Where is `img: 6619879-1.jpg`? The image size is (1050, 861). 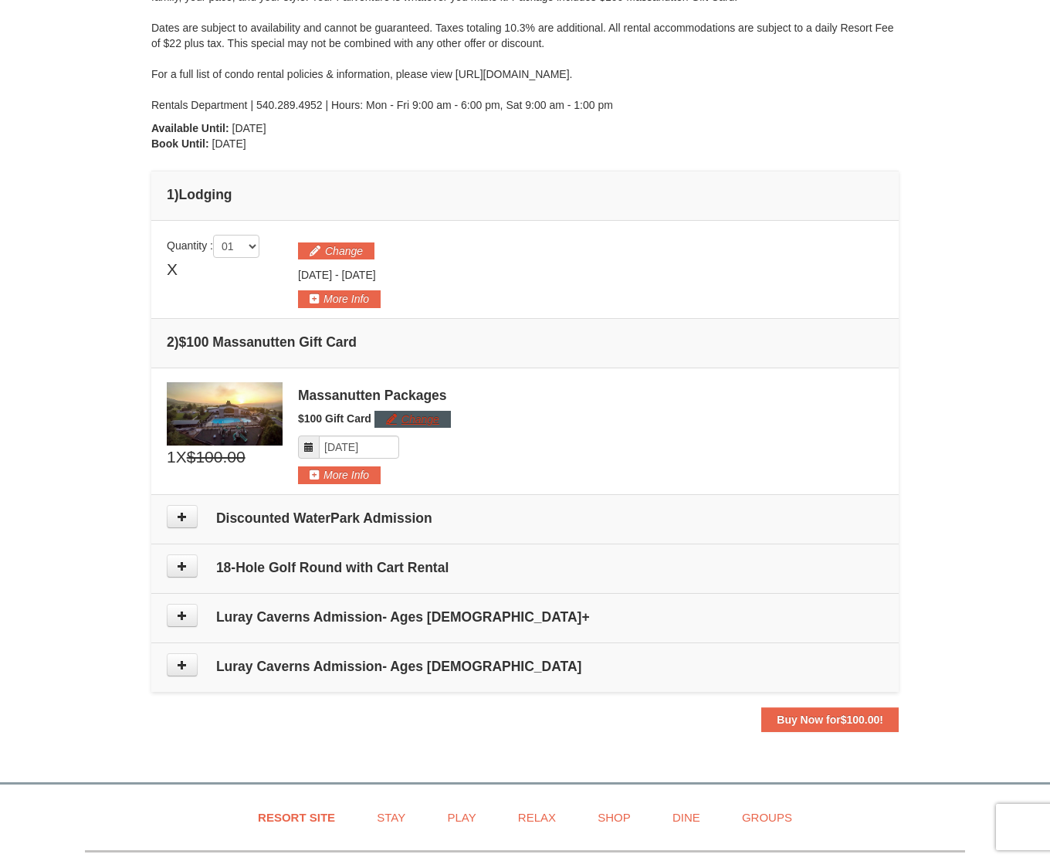 img: 6619879-1.jpg is located at coordinates (225, 414).